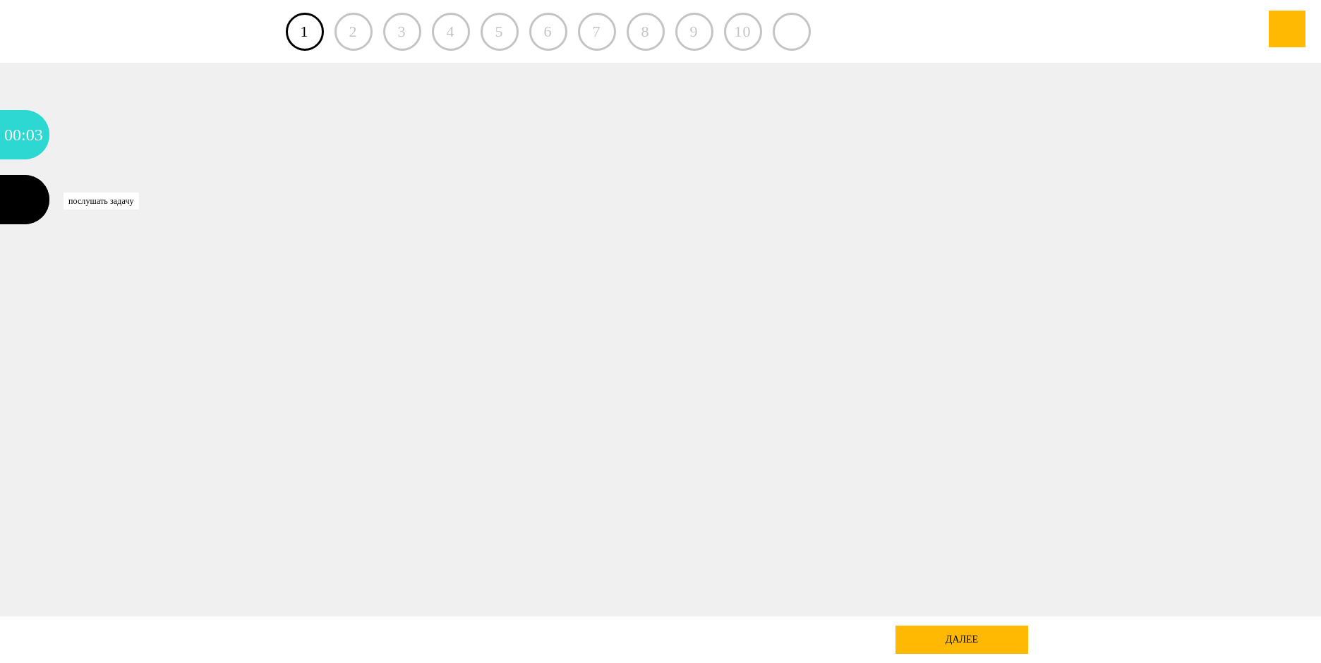 Image resolution: width=1321 pixels, height=663 pixels. Describe the element at coordinates (646, 32) in the screenshot. I see `div: 8` at that location.